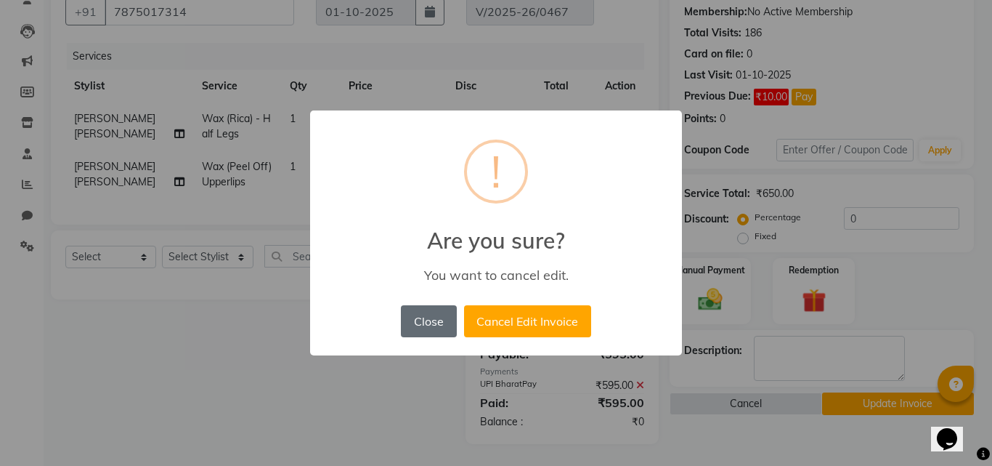  What do you see at coordinates (527, 321) in the screenshot?
I see `button: Cancel Edit Invoice` at bounding box center [527, 321].